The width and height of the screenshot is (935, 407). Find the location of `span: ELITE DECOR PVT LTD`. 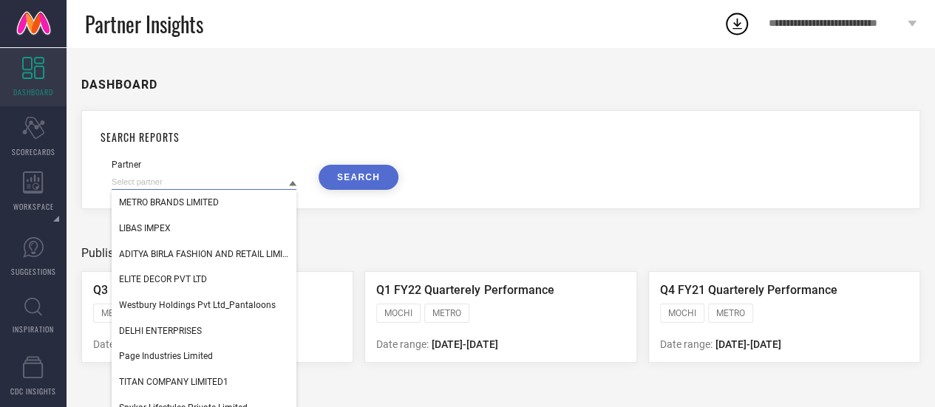

span: ELITE DECOR PVT LTD is located at coordinates (163, 279).